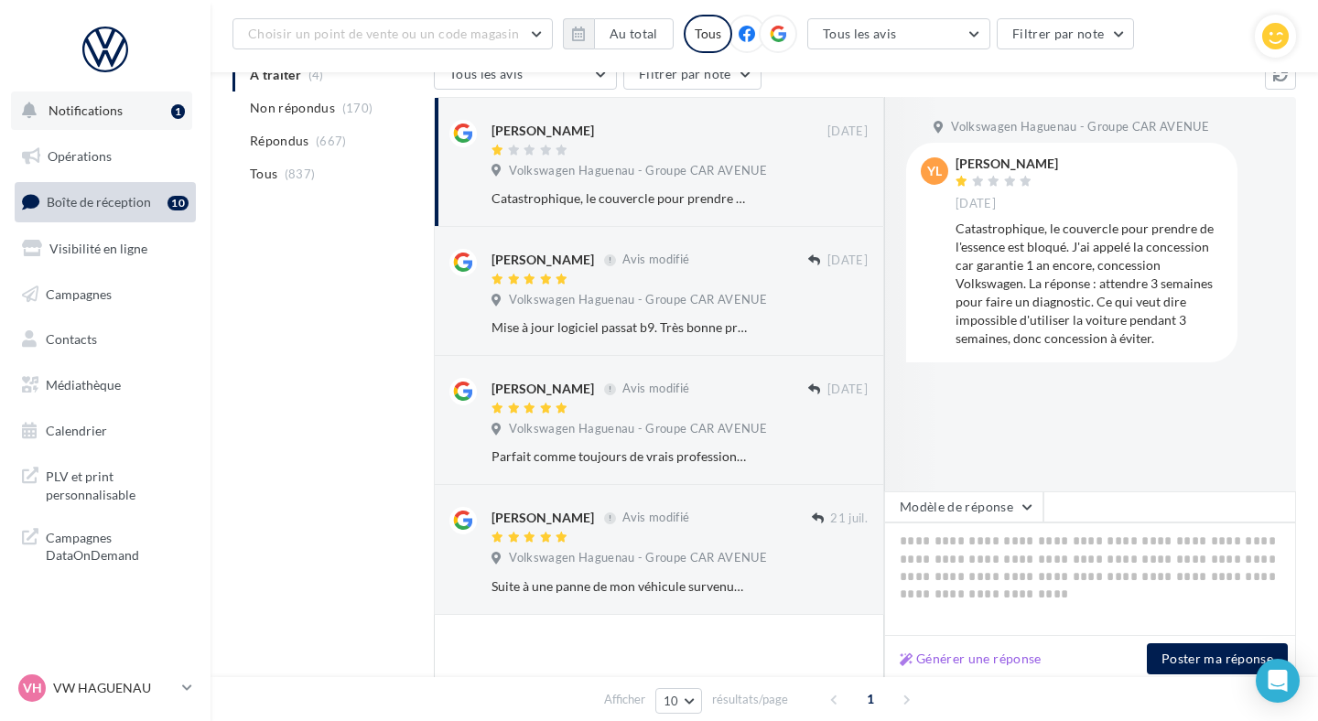 Image resolution: width=1318 pixels, height=721 pixels. I want to click on button: Choisir un point de vente ou un code magasin, so click(393, 34).